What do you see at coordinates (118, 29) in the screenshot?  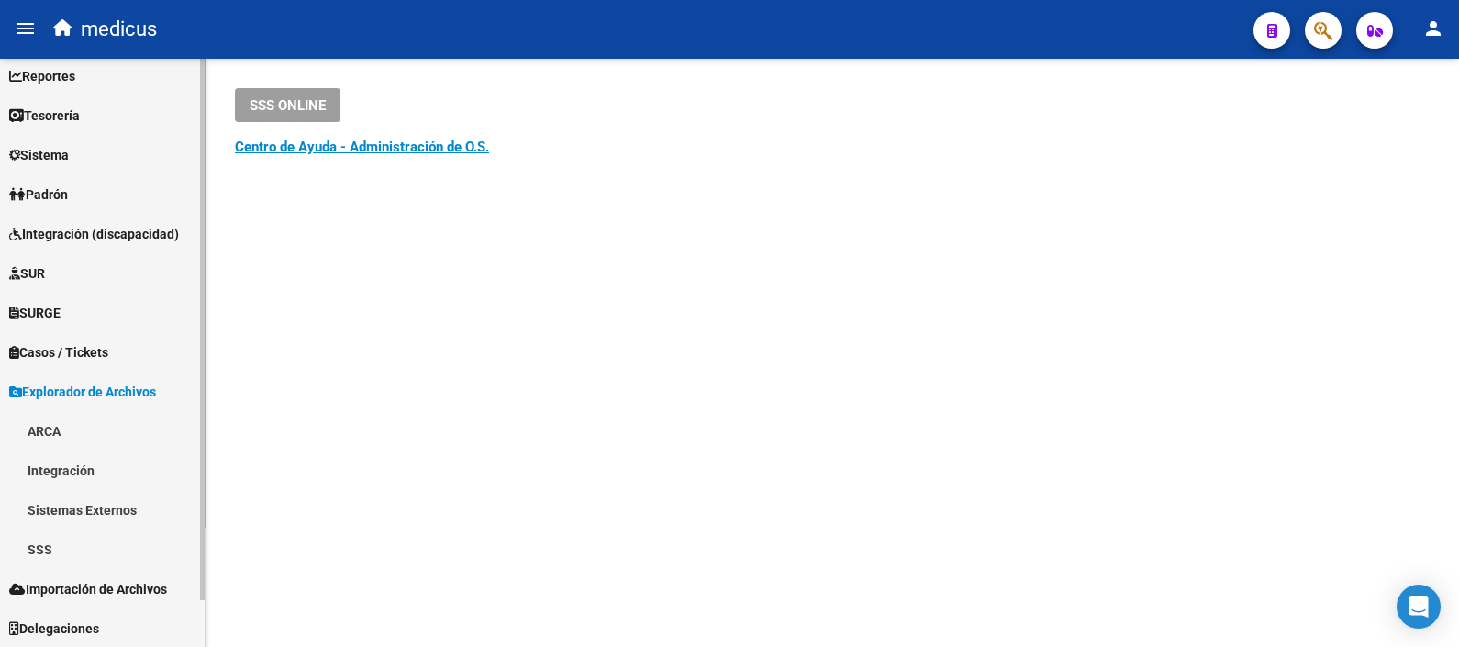 I see `span: medicus` at bounding box center [118, 29].